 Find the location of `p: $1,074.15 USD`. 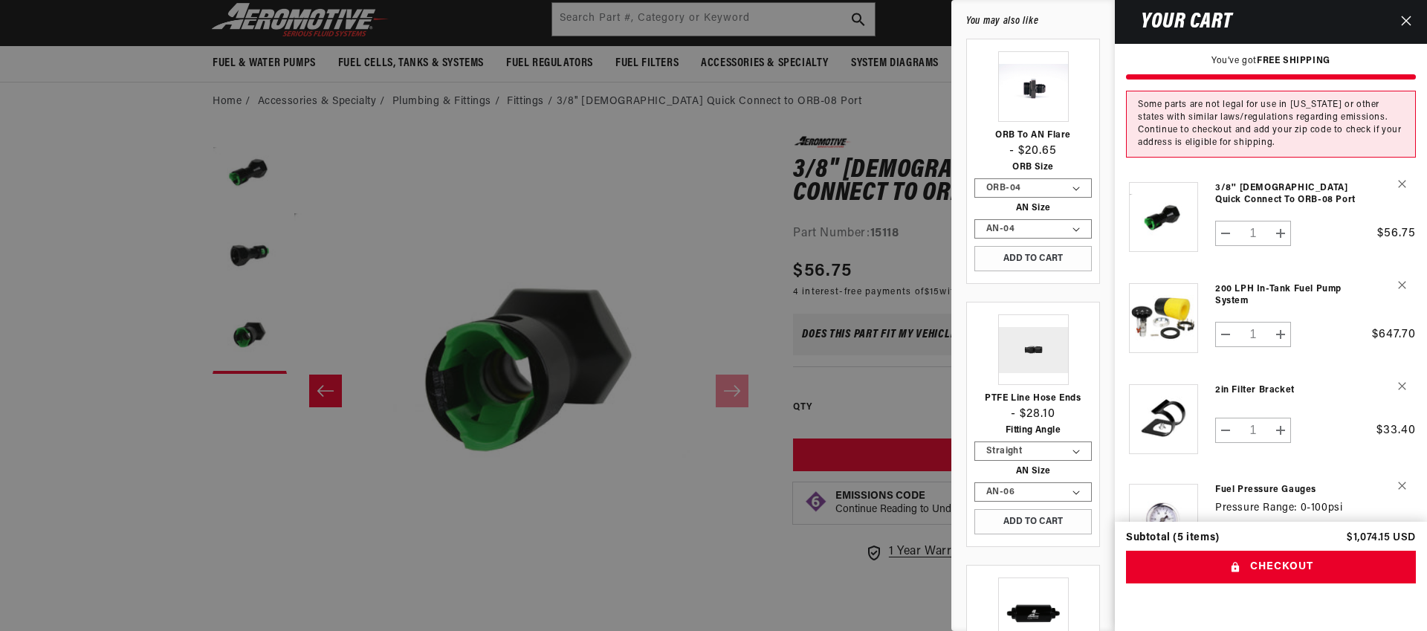

p: $1,074.15 USD is located at coordinates (1380, 538).